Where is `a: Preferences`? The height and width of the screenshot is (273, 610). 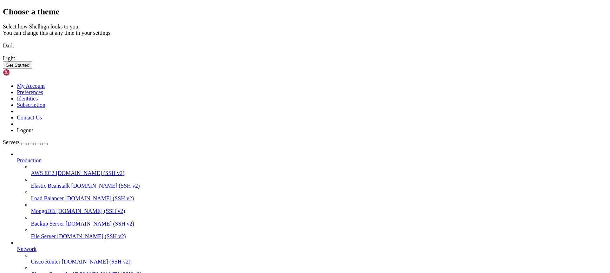
a: Preferences is located at coordinates (30, 92).